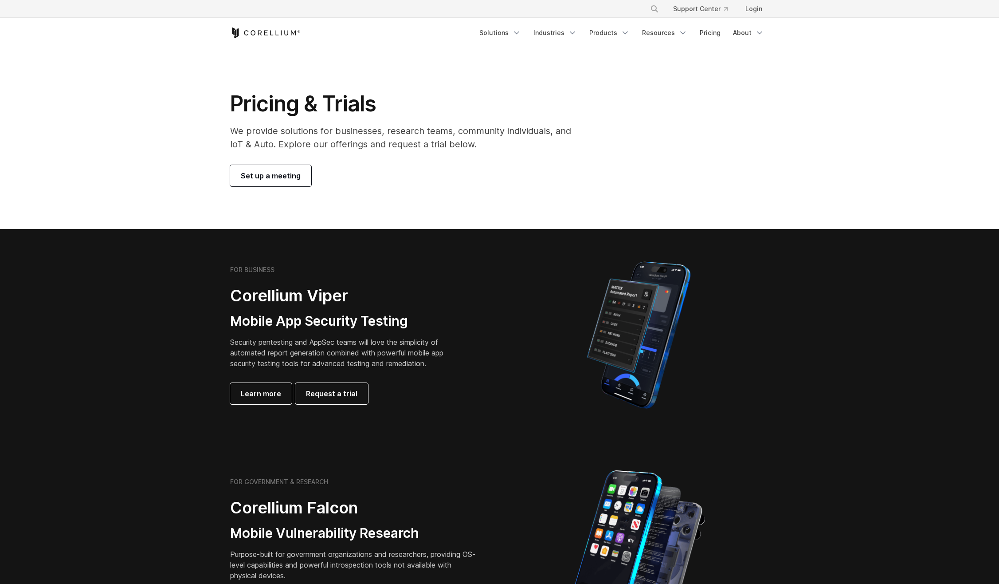 The width and height of the screenshot is (999, 584). Describe the element at coordinates (332, 393) in the screenshot. I see `span: Request a trial` at that location.